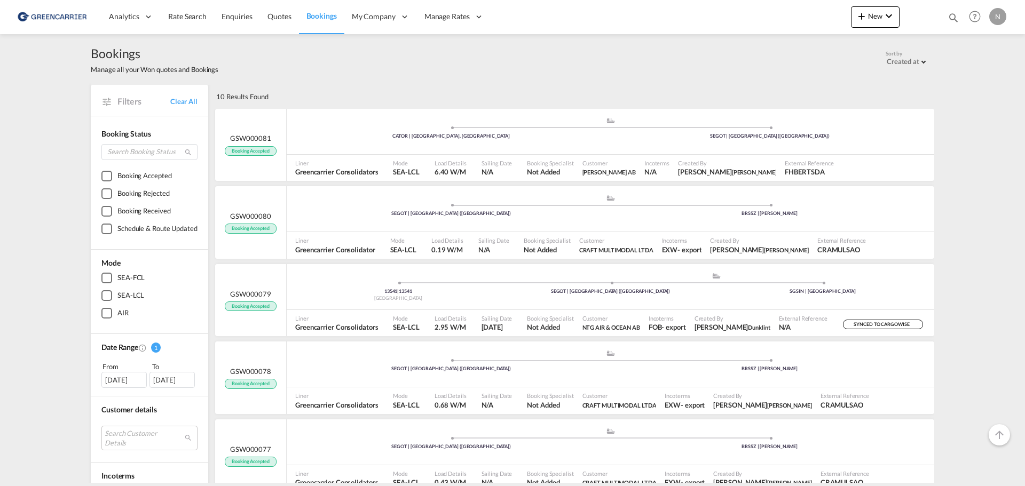 The height and width of the screenshot is (486, 1025). Describe the element at coordinates (187, 16) in the screenshot. I see `span: Rate Search` at that location.